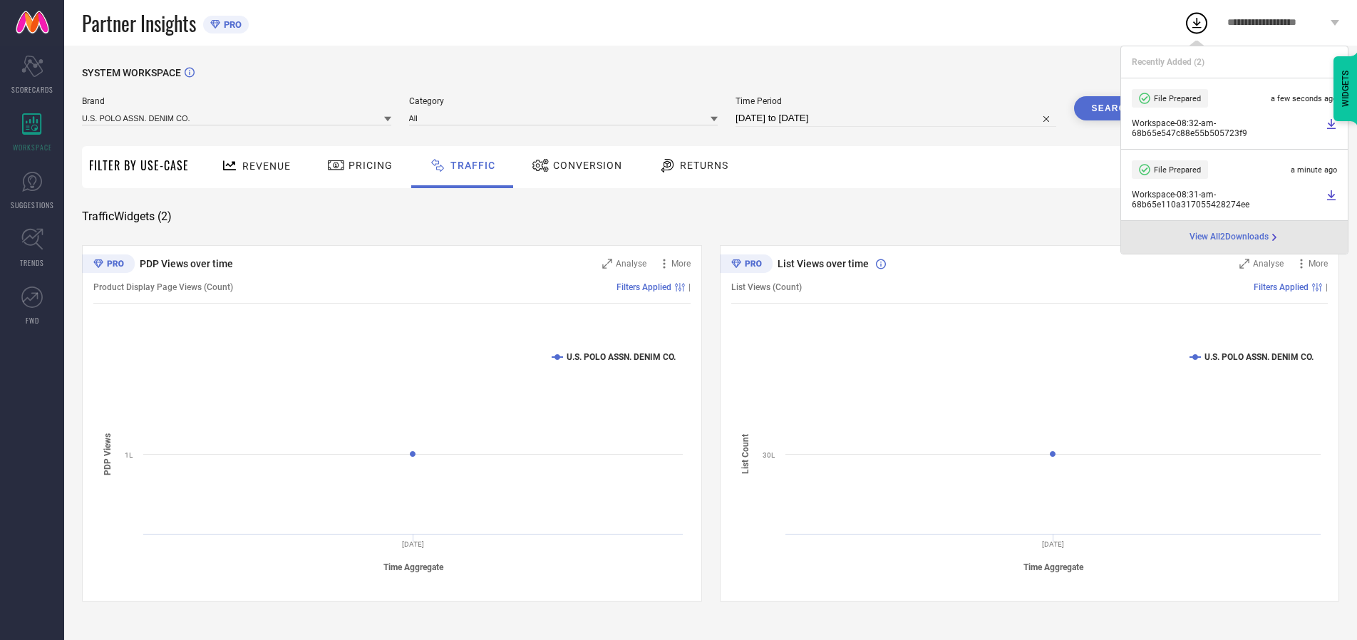 The width and height of the screenshot is (1357, 640). I want to click on span: View All 2 Downloads, so click(1229, 237).